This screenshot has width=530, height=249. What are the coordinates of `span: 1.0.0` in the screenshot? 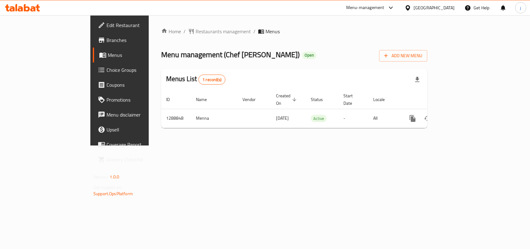 It's located at (114, 177).